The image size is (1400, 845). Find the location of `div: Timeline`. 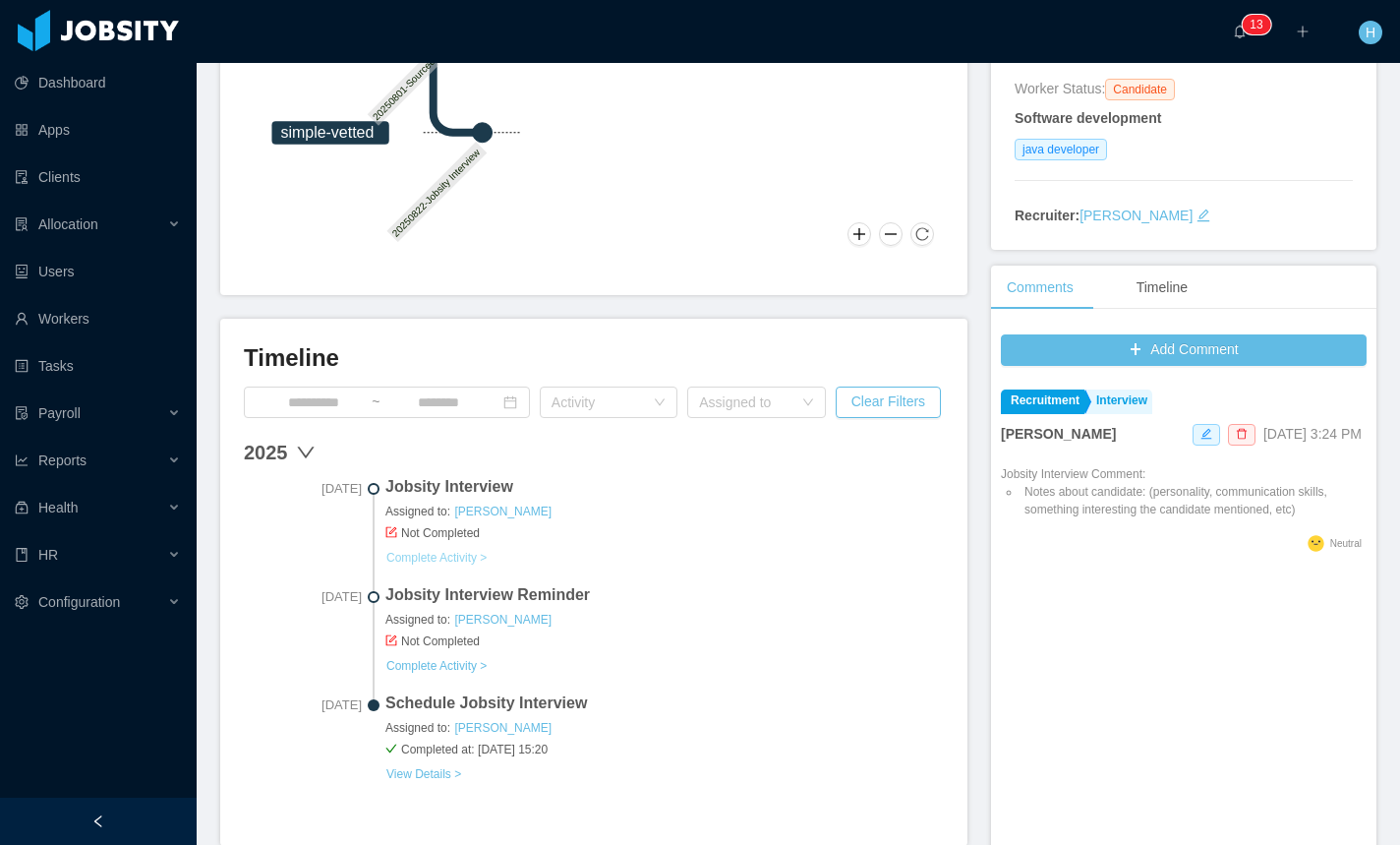

div: Timeline is located at coordinates (1162, 287).